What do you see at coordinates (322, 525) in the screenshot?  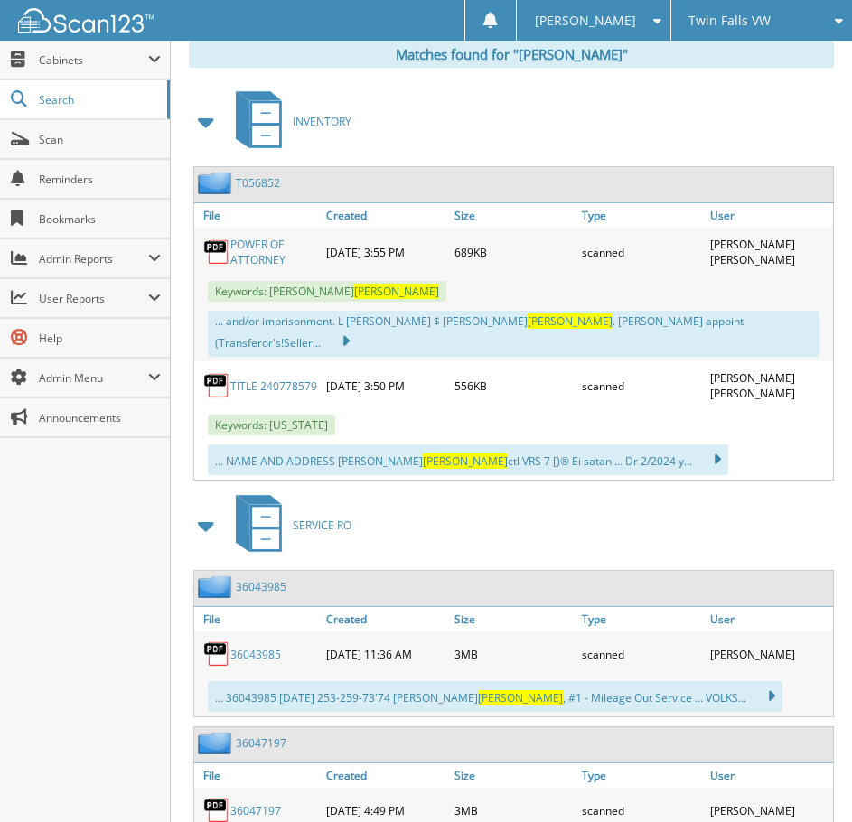 I see `span: SERVICE RO` at bounding box center [322, 525].